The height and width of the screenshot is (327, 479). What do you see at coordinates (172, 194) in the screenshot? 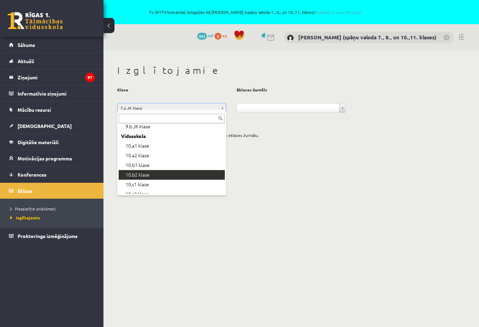
I see `div: 10.c2 klase` at bounding box center [172, 194].